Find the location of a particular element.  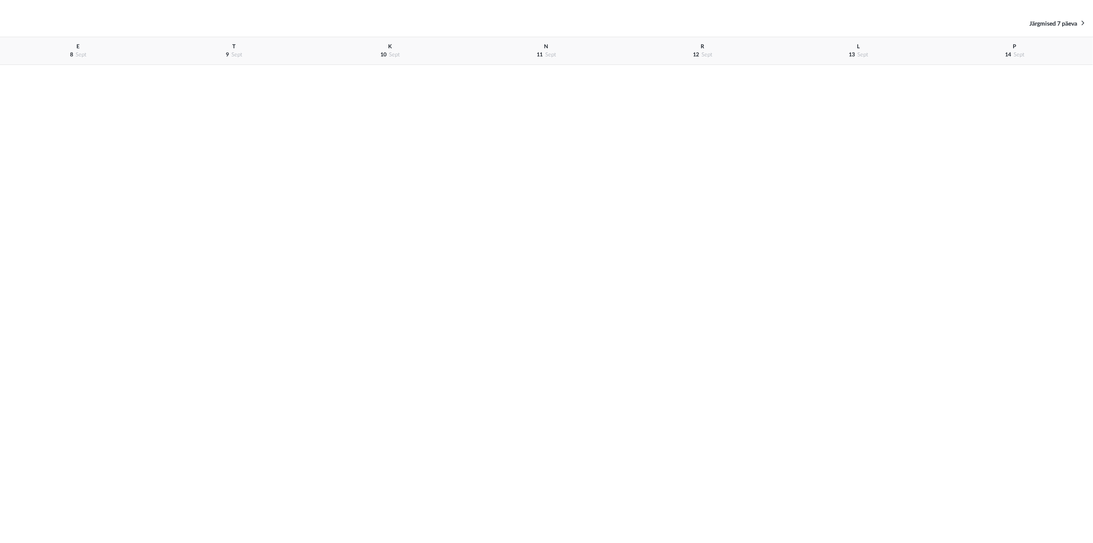

span: Järgmised 7 päeva is located at coordinates (1053, 24).